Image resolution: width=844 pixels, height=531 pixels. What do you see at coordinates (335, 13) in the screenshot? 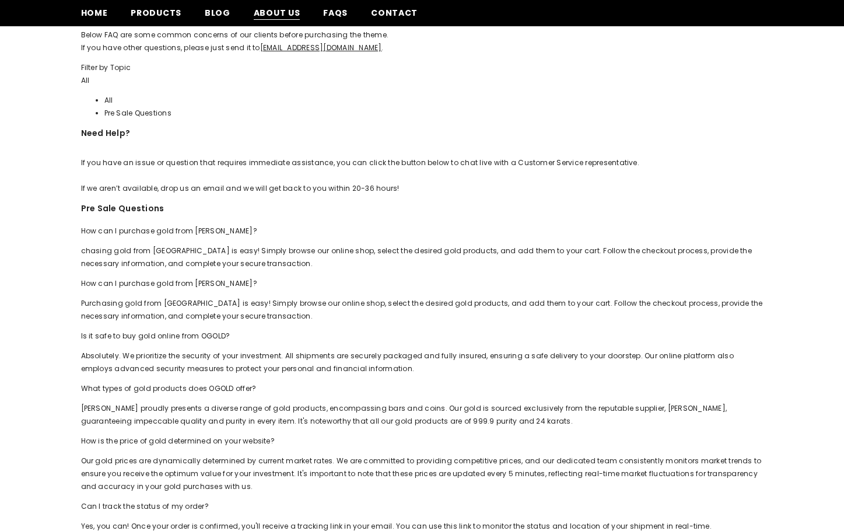
I see `span: FAQs` at bounding box center [335, 13].